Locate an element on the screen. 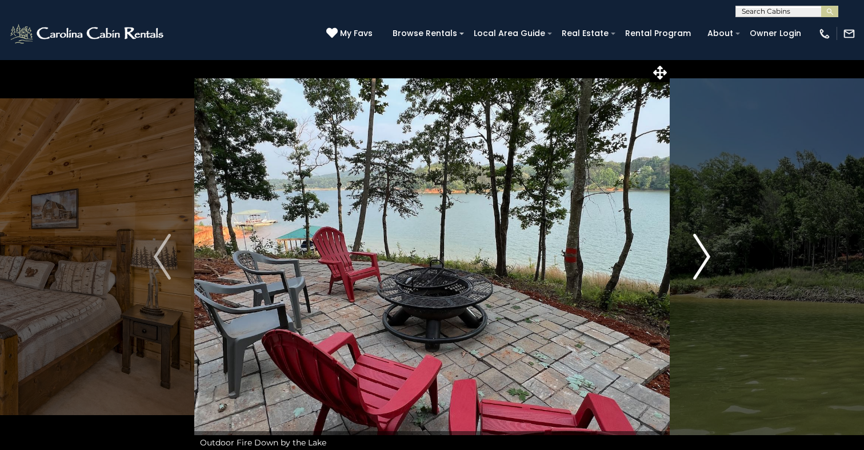 This screenshot has width=864, height=450. a: Local Area Guide is located at coordinates (509, 33).